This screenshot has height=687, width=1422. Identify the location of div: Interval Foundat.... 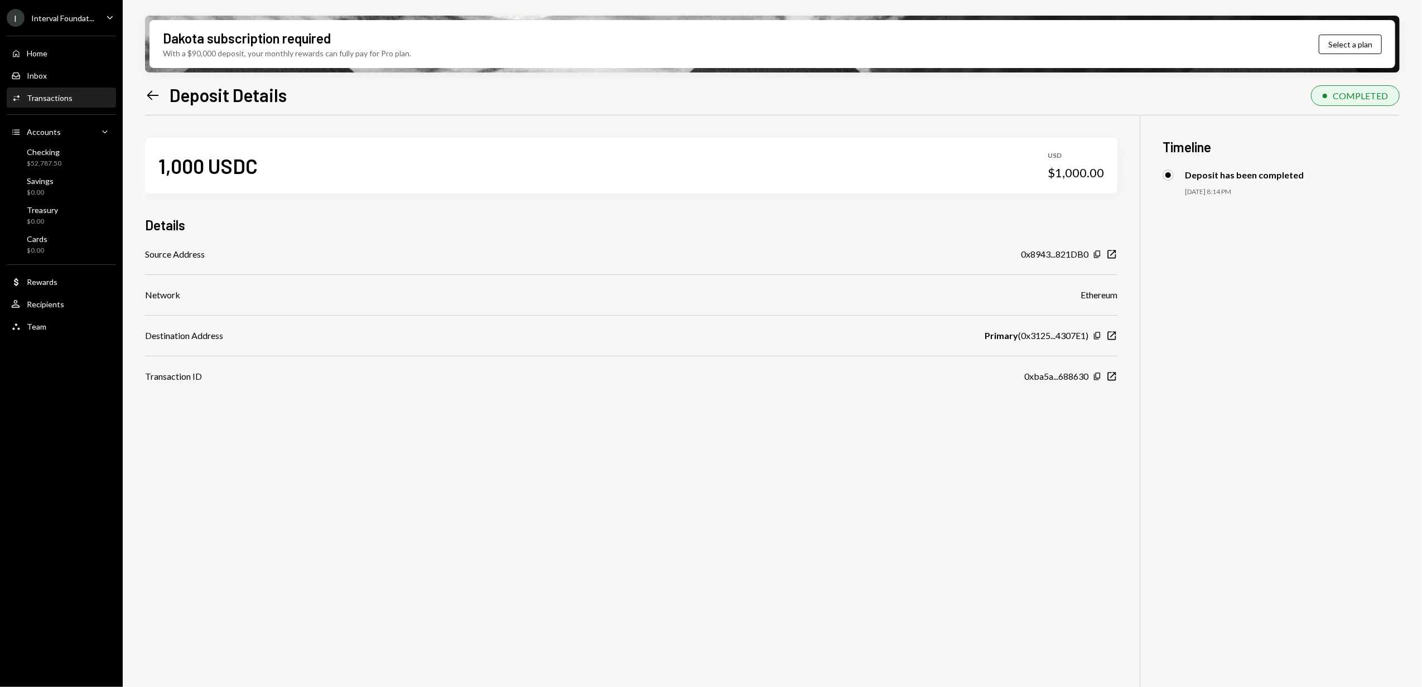
(62, 18).